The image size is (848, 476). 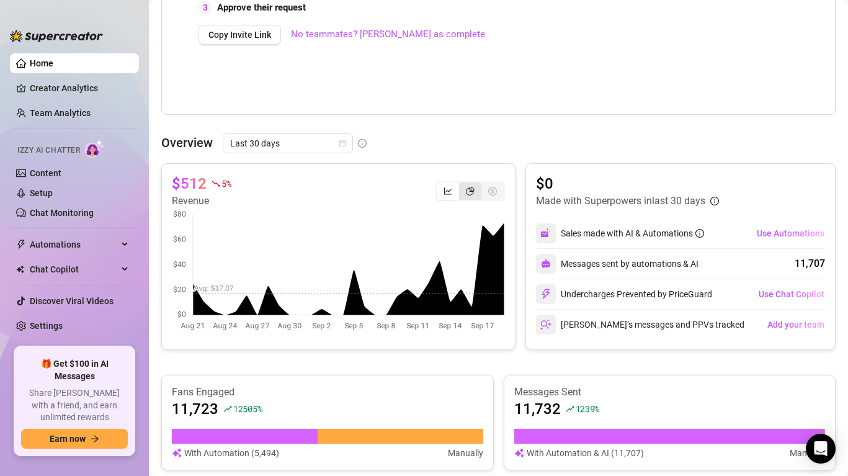 What do you see at coordinates (61, 213) in the screenshot?
I see `a: Chat Monitoring` at bounding box center [61, 213].